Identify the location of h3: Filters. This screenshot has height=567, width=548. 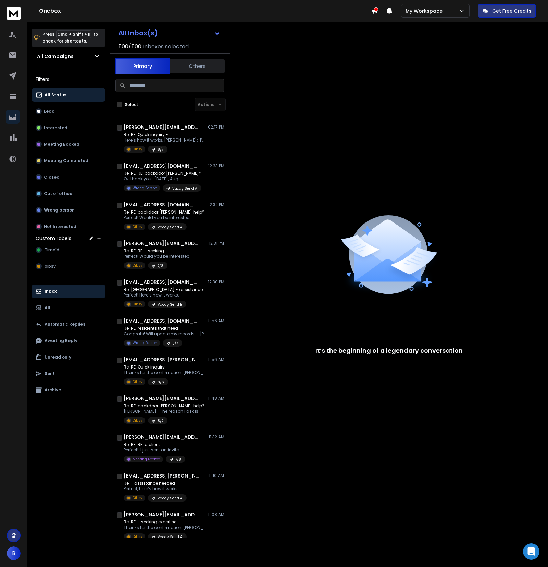
(69, 79).